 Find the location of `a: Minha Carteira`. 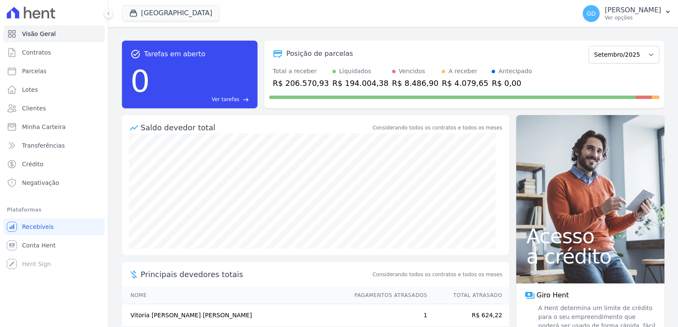

a: Minha Carteira is located at coordinates (54, 127).